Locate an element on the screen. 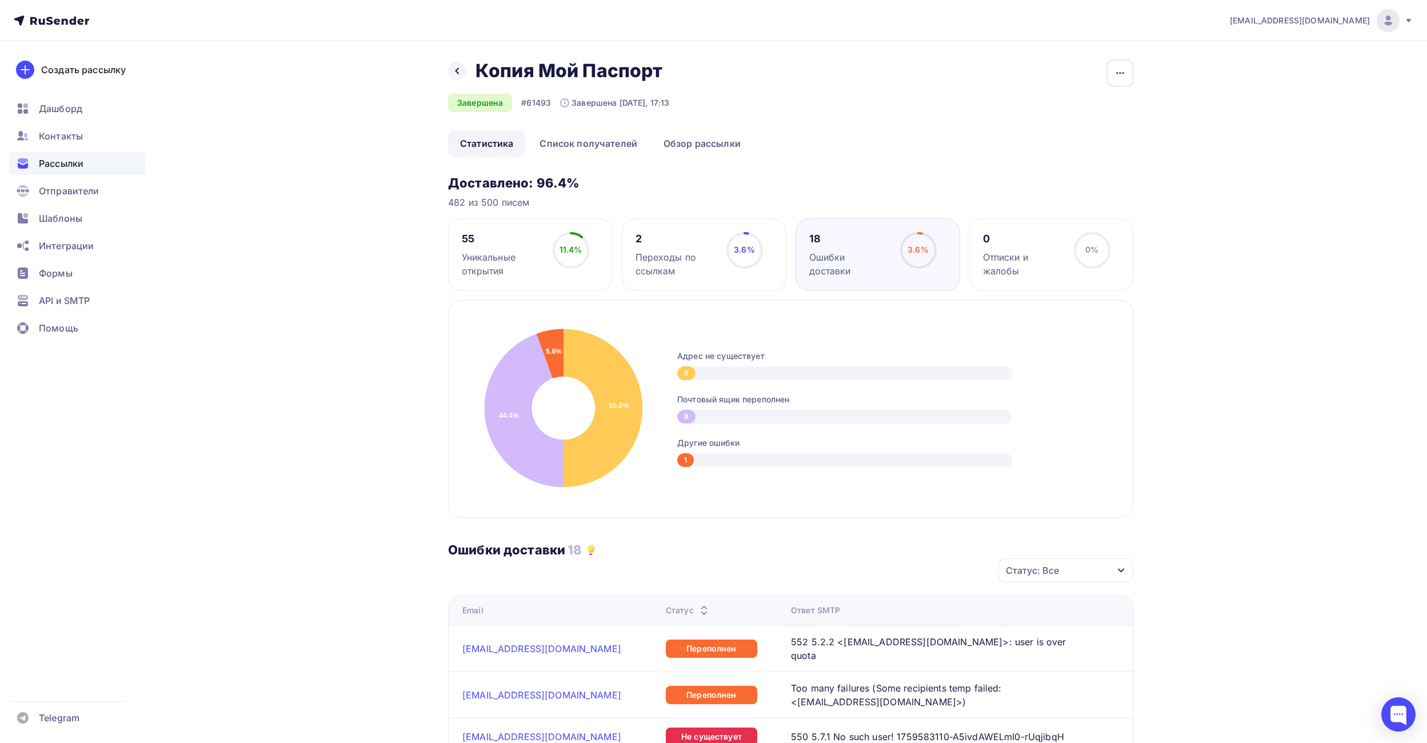  div: Отписки и жалобы is located at coordinates (1023, 264).